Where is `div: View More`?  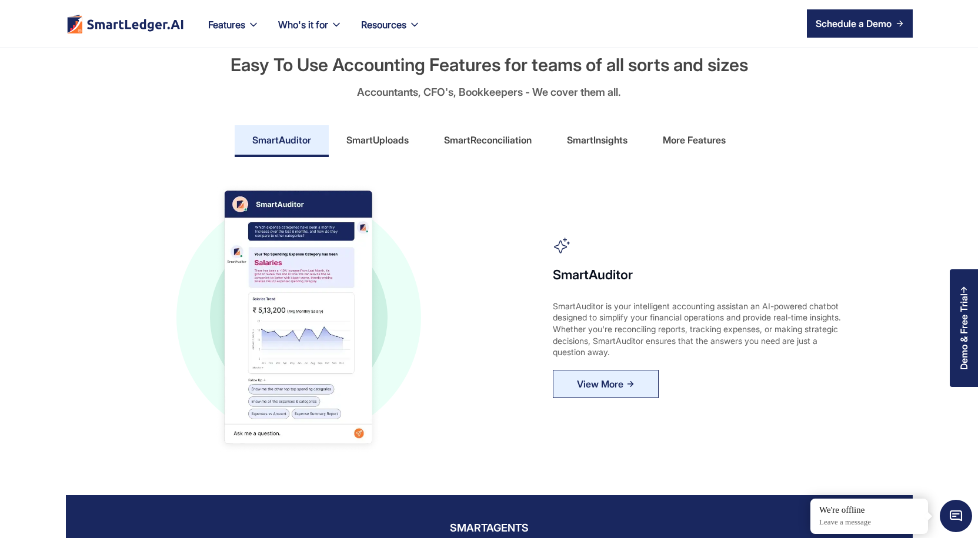 div: View More is located at coordinates (600, 384).